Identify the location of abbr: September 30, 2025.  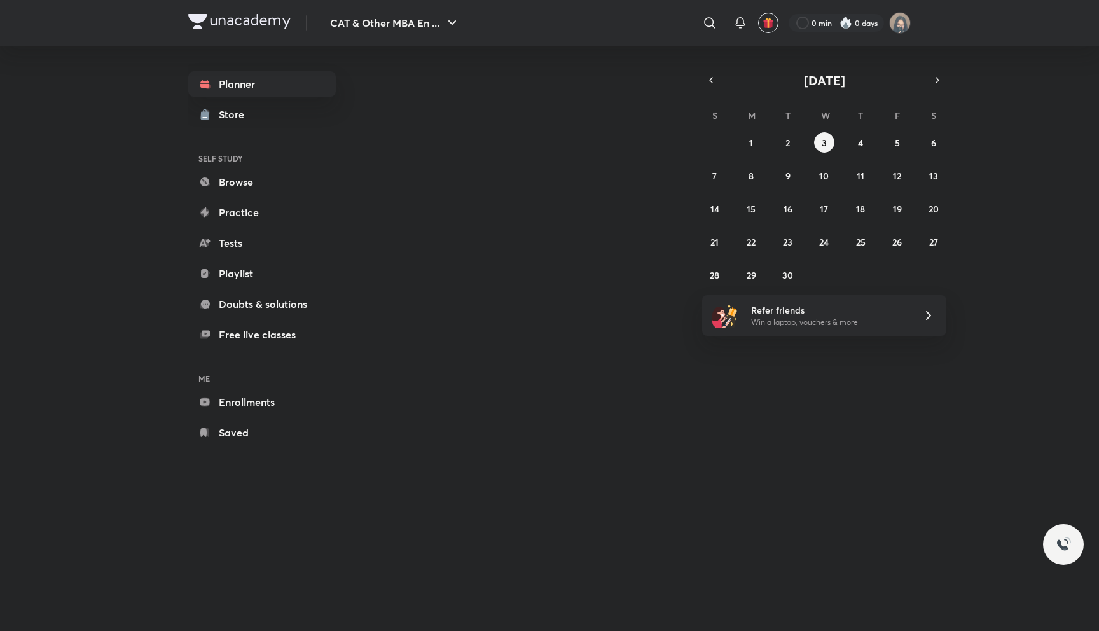
(787, 275).